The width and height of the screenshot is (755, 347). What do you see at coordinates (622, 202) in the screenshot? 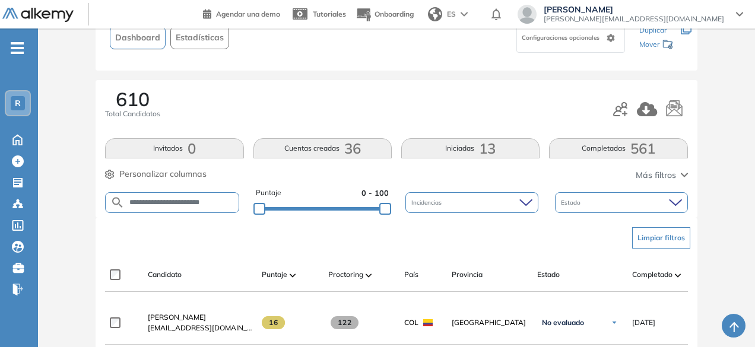
I see `div: Estado` at bounding box center [622, 202].